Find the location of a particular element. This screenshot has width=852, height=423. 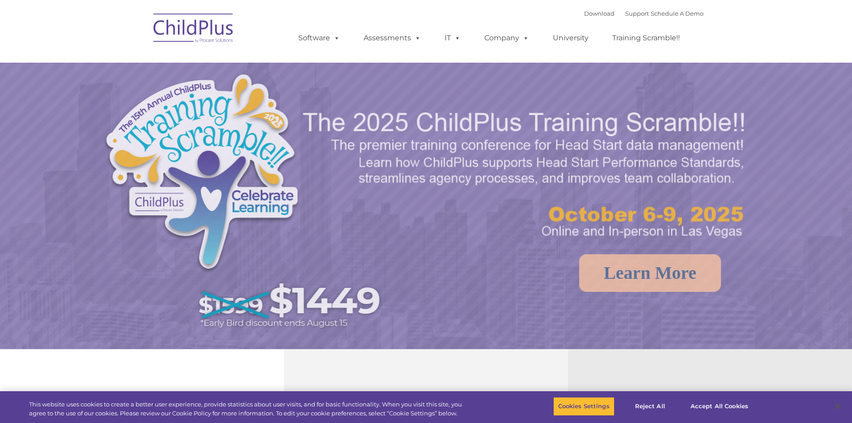

a: University is located at coordinates (571, 38).